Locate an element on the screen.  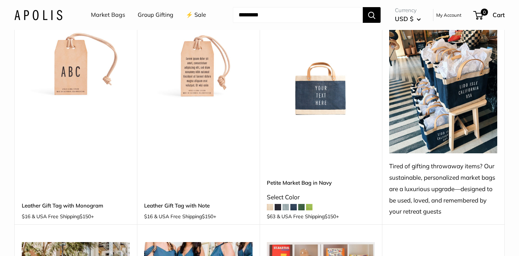
div: Select Color is located at coordinates (321, 197).